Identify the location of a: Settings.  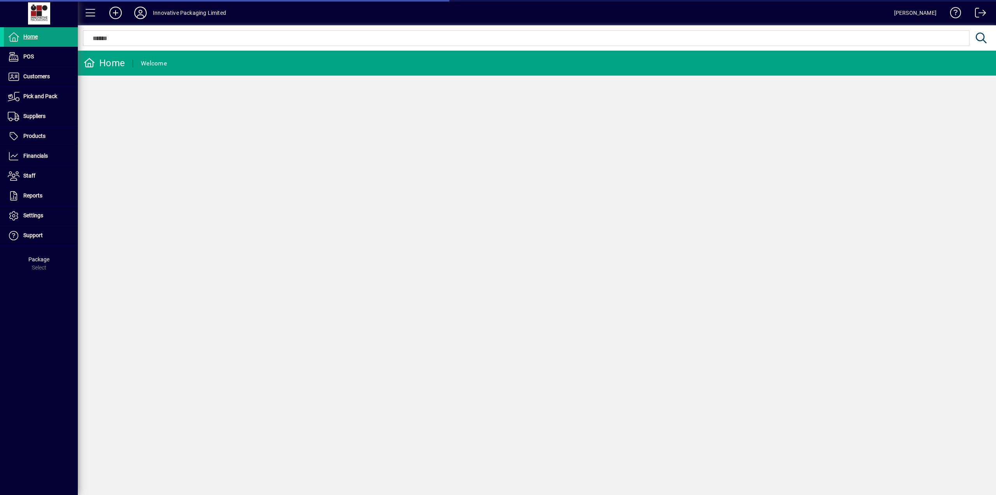
(41, 216).